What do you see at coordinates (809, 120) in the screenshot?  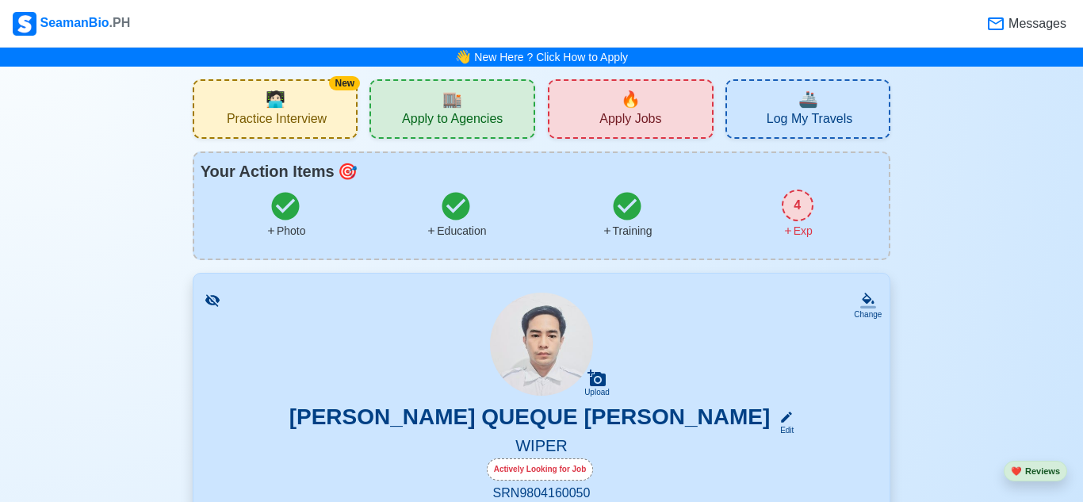 I see `span: Log My Travels` at bounding box center [809, 120].